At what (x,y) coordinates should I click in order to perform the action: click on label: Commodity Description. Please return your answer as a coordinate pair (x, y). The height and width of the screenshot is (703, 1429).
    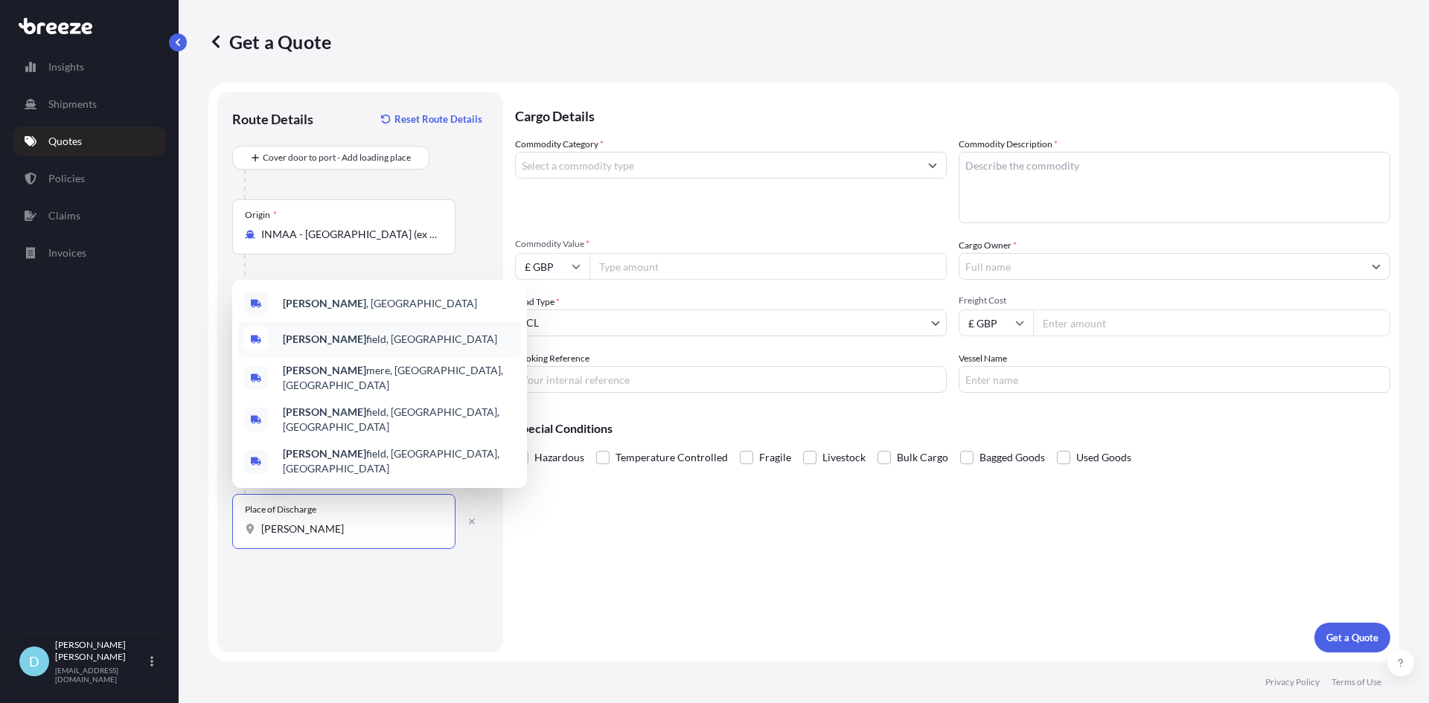
    Looking at the image, I should click on (1008, 144).